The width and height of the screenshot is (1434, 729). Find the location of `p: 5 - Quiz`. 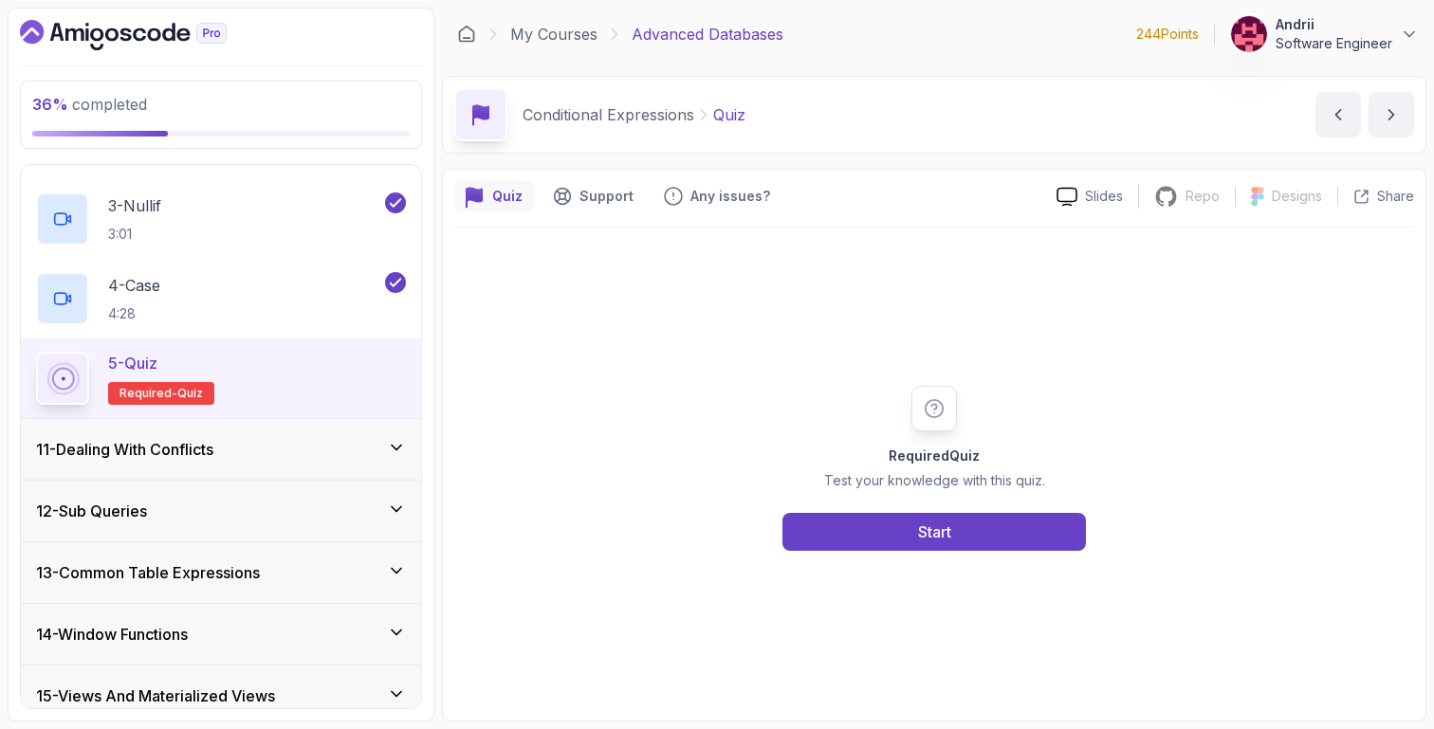

p: 5 - Quiz is located at coordinates (133, 363).